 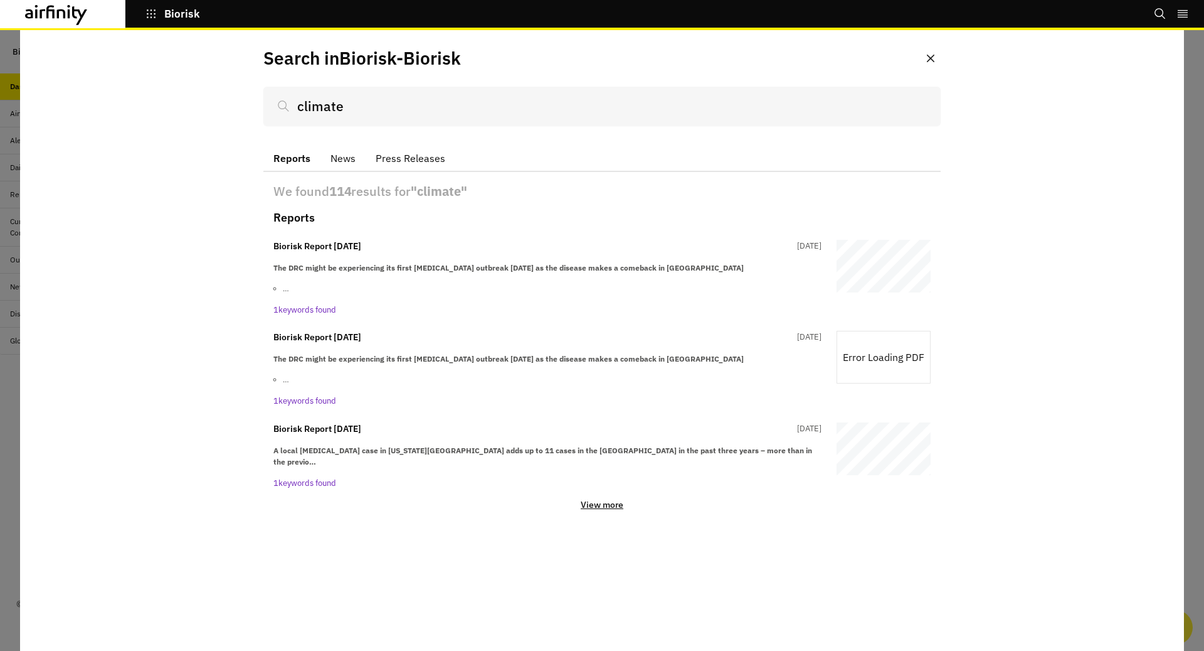 What do you see at coordinates (341, 191) in the screenshot?
I see `b: 114` at bounding box center [341, 191].